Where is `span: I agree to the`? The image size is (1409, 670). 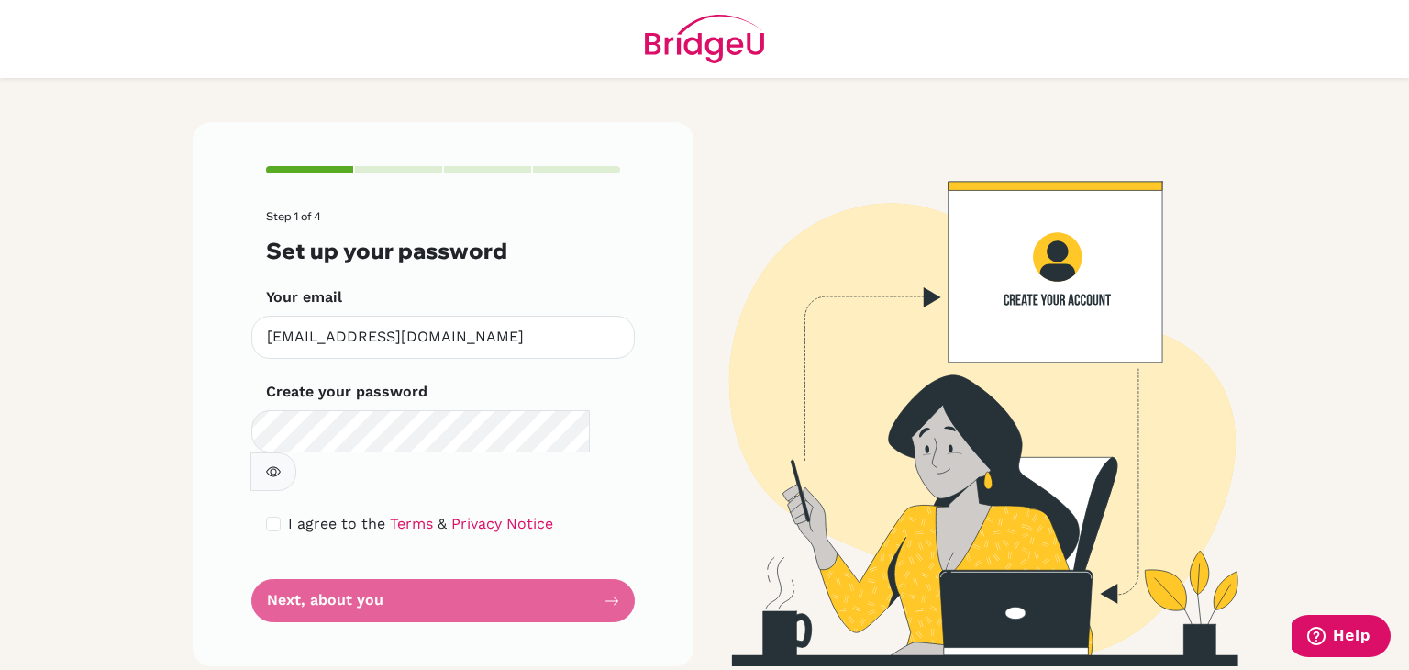
span: I agree to the is located at coordinates (337, 523).